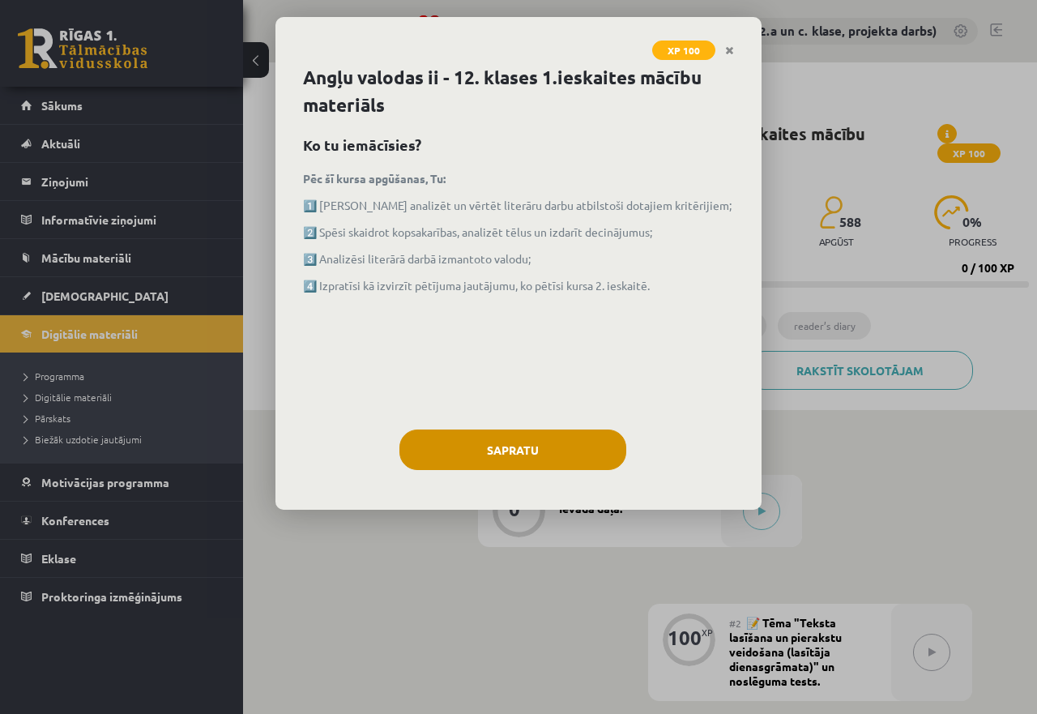 The image size is (1037, 714). Describe the element at coordinates (519, 232) in the screenshot. I see `p: 2️⃣ Spēsi skaidrot kopsakarības, analizēt tēlus un izdarīt decinājumus;` at that location.